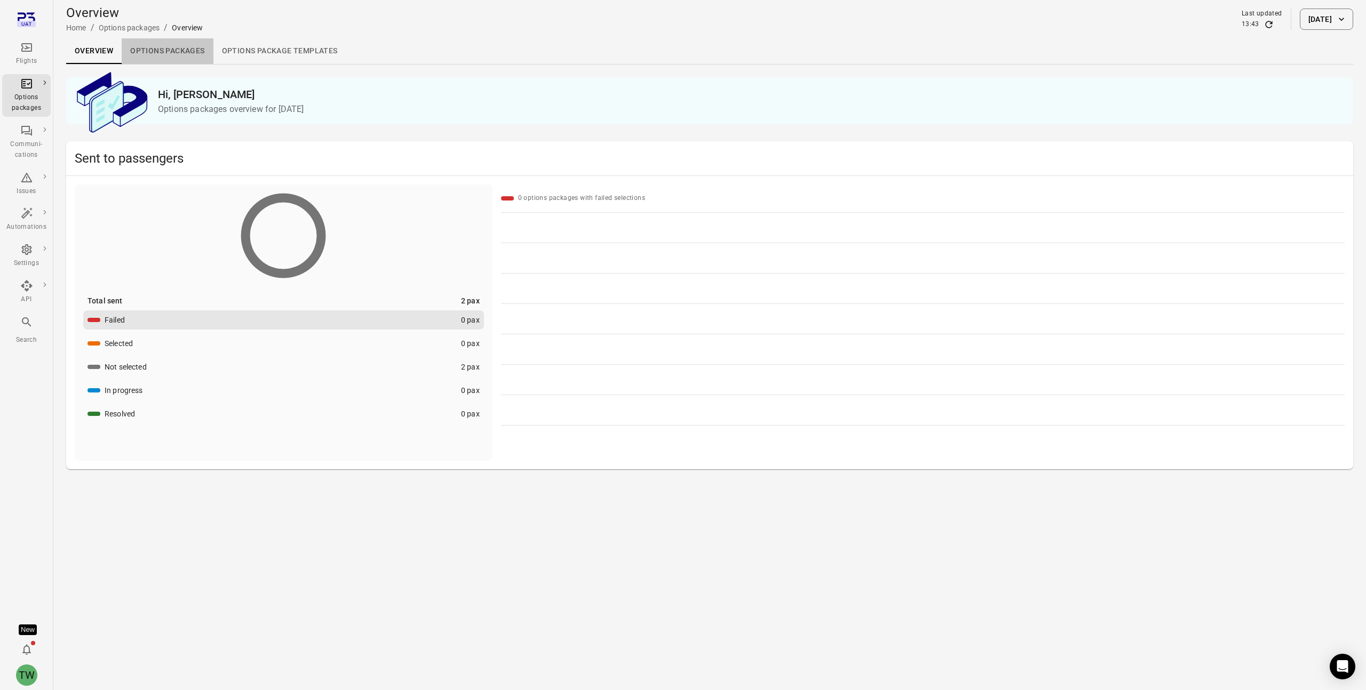 This screenshot has width=1366, height=690. I want to click on a: Flights, so click(26, 54).